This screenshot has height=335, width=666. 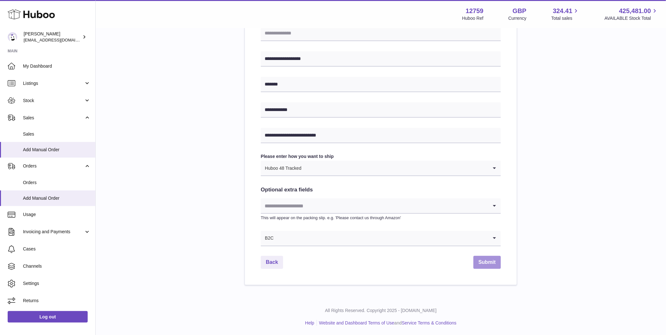 I want to click on span: Huboo 48 Tracked, so click(x=281, y=168).